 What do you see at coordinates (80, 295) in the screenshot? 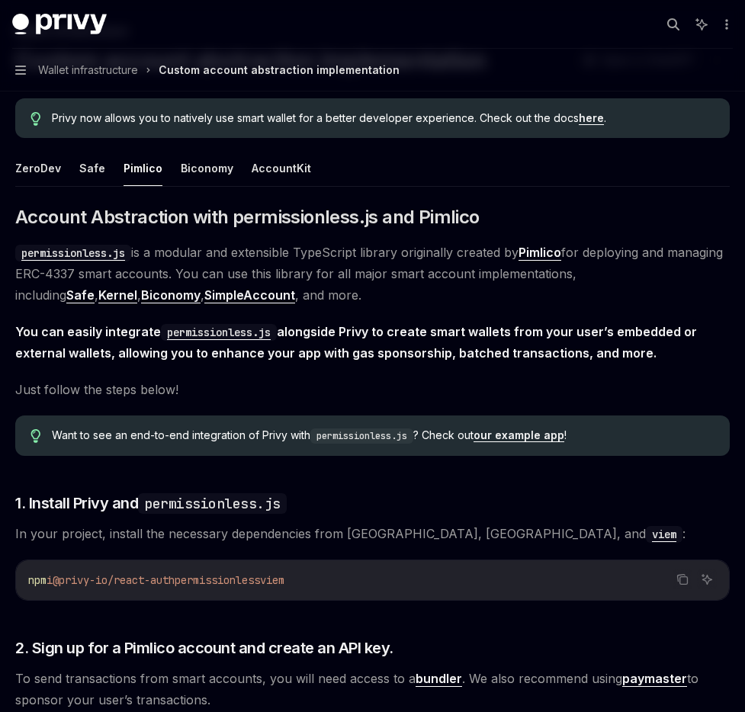
I see `a: Safe` at bounding box center [80, 295].